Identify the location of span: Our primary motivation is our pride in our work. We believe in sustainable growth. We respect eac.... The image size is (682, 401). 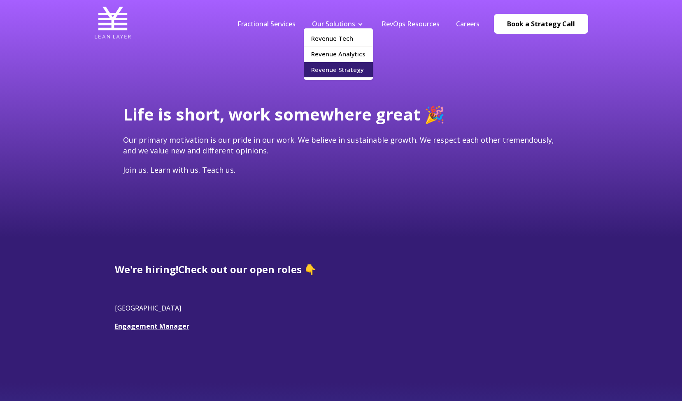
(338, 145).